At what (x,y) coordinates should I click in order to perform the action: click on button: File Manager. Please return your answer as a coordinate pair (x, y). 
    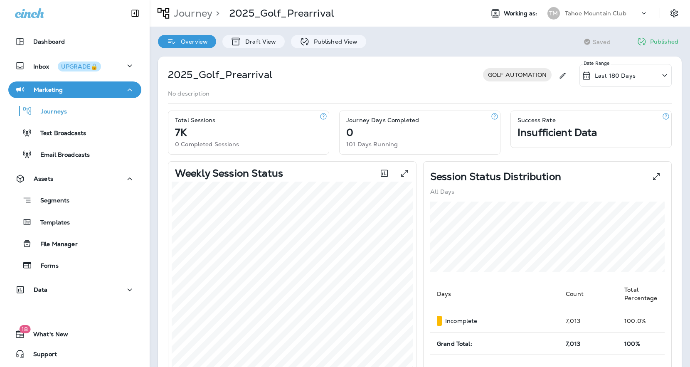
    Looking at the image, I should click on (75, 244).